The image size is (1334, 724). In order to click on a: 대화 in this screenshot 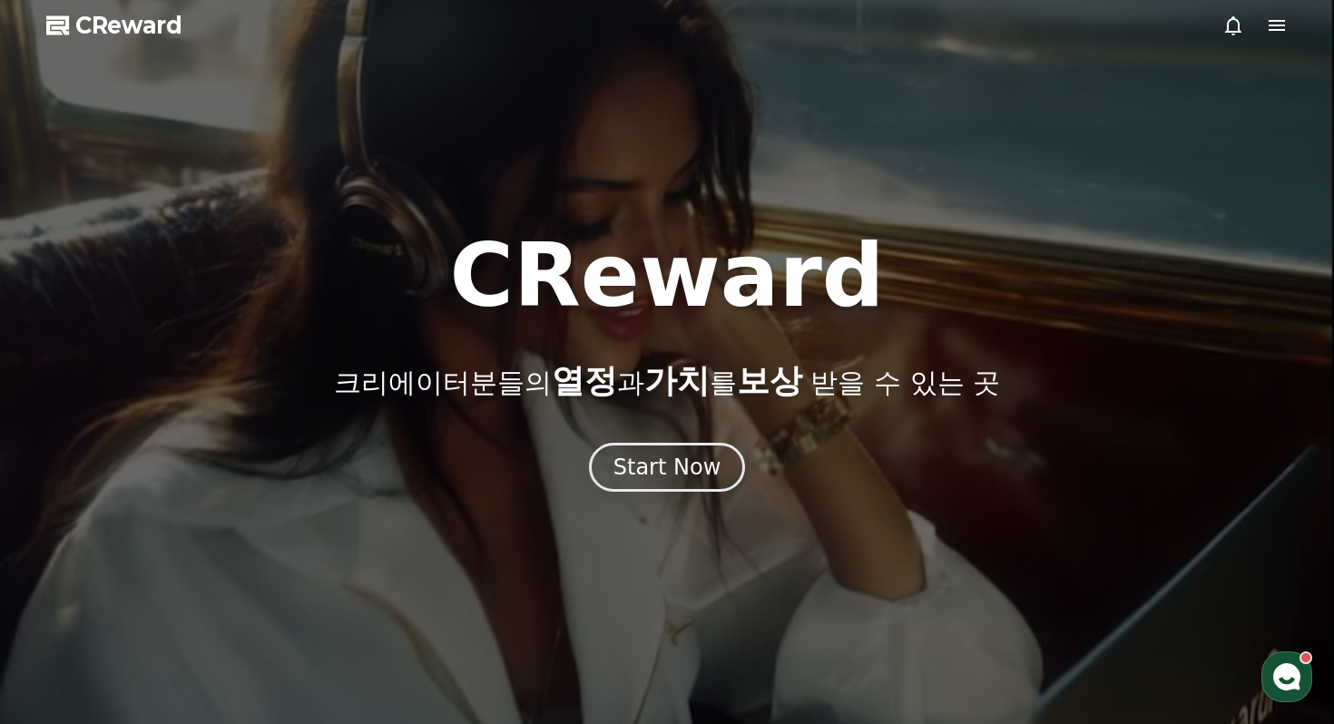, I will do `click(177, 596)`.